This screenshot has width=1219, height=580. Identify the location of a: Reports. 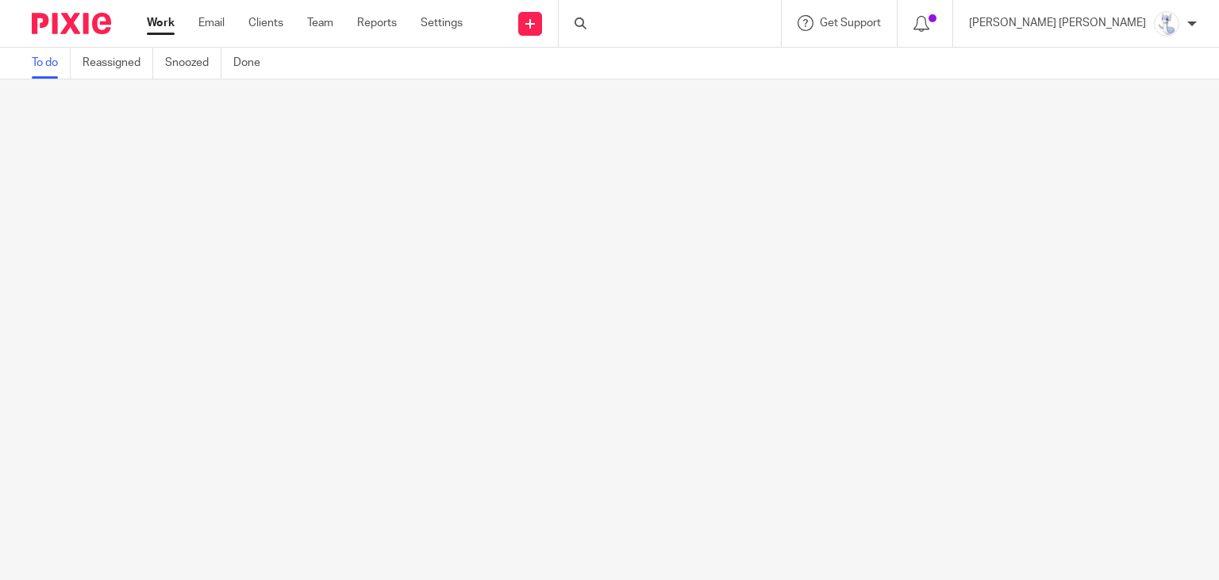
(377, 23).